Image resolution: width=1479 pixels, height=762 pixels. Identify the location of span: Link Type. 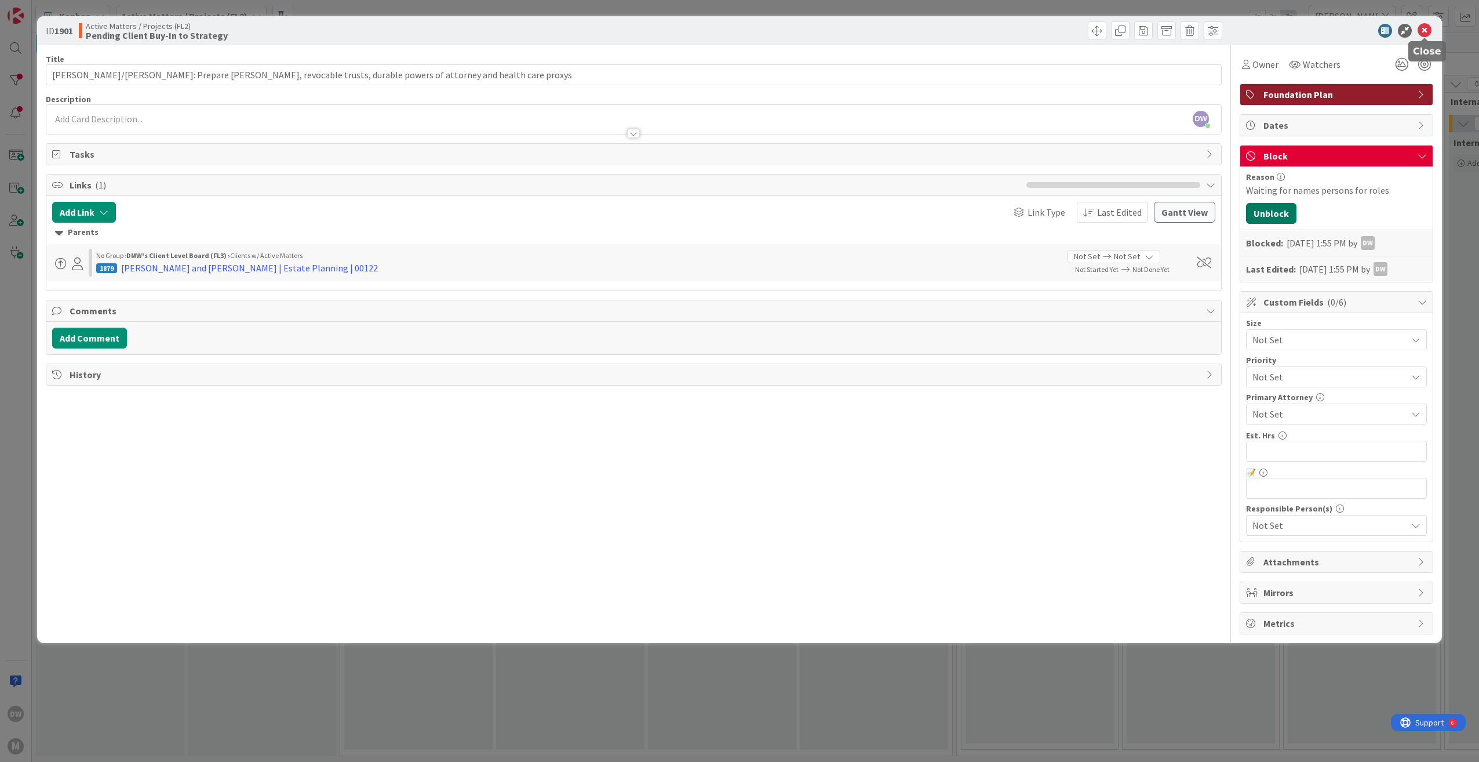
(1046, 212).